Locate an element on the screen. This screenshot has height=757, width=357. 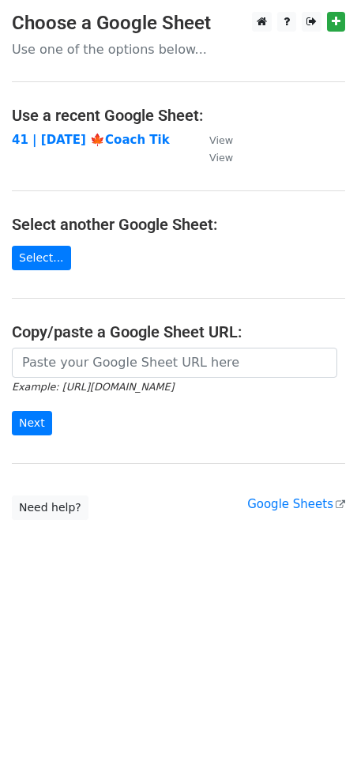
h4: Select another Google Sheet: is located at coordinates (179, 224).